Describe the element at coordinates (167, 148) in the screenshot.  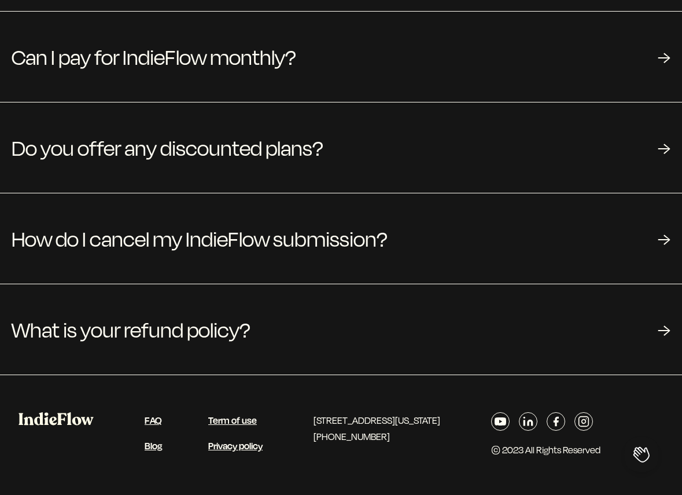
I see `span: Do you offer any discounted plans?` at that location.